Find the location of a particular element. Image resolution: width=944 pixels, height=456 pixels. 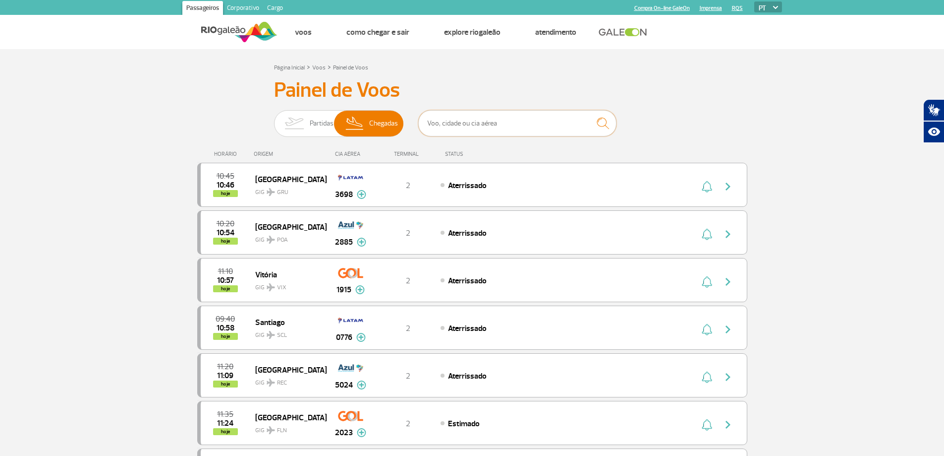

span: Estimado is located at coordinates (464, 423).